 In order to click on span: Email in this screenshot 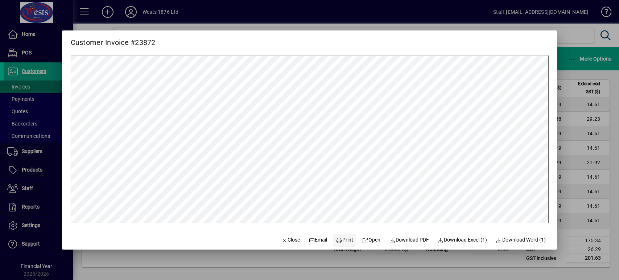, I will do `click(318, 240)`.